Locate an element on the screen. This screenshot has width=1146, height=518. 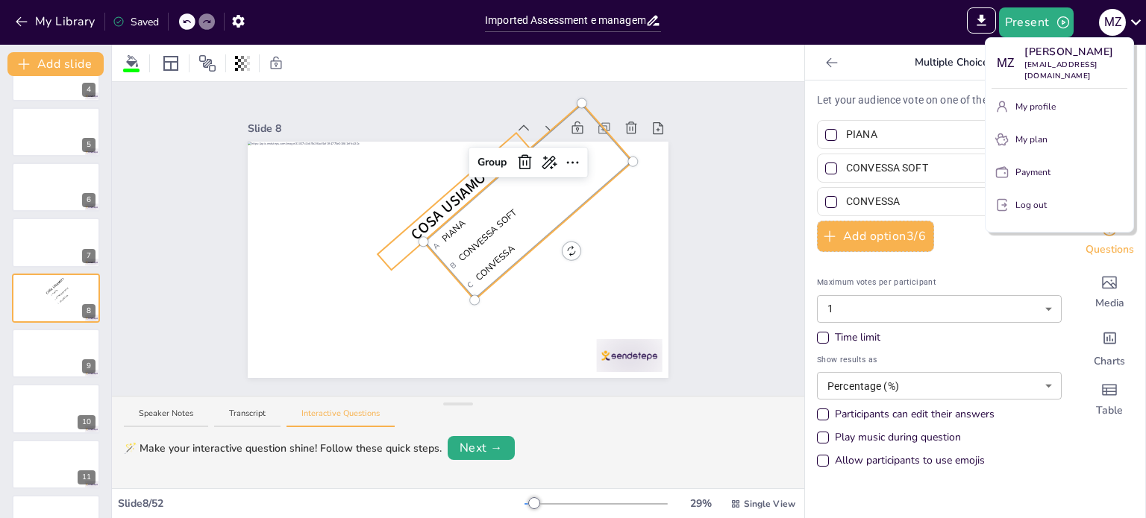
p: Payment is located at coordinates (1032, 172).